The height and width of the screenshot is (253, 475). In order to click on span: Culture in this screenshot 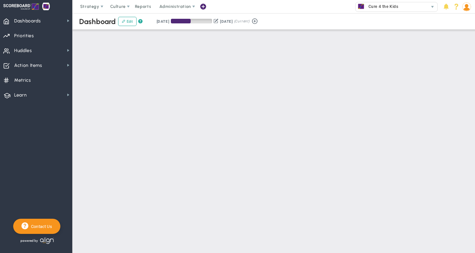, I will do `click(118, 6)`.